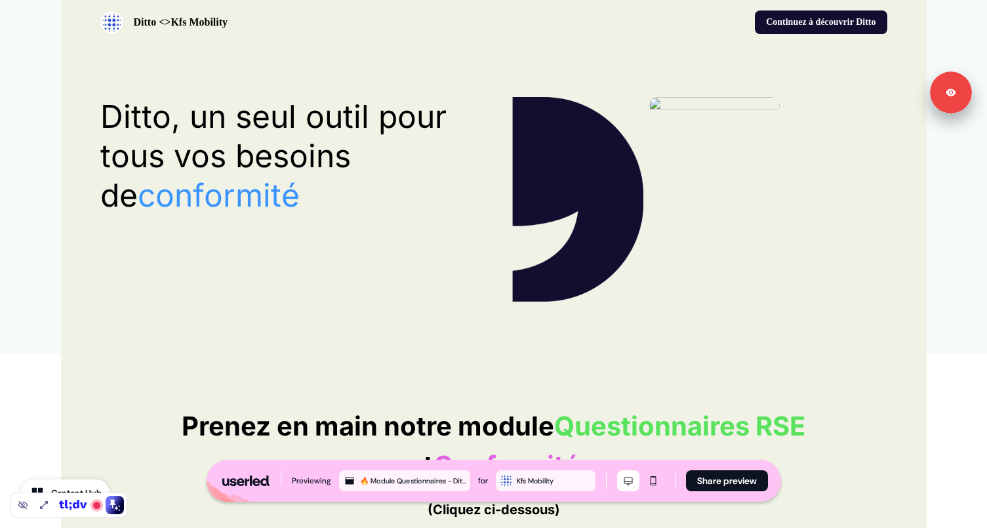 Image resolution: width=987 pixels, height=528 pixels. I want to click on button: Continuez à découvrir Ditto, so click(820, 22).